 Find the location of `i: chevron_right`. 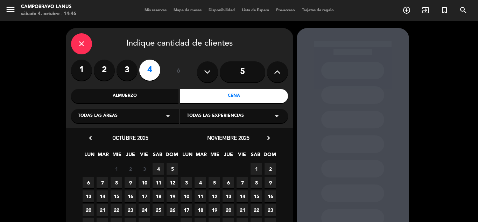

i: chevron_right is located at coordinates (268, 138).